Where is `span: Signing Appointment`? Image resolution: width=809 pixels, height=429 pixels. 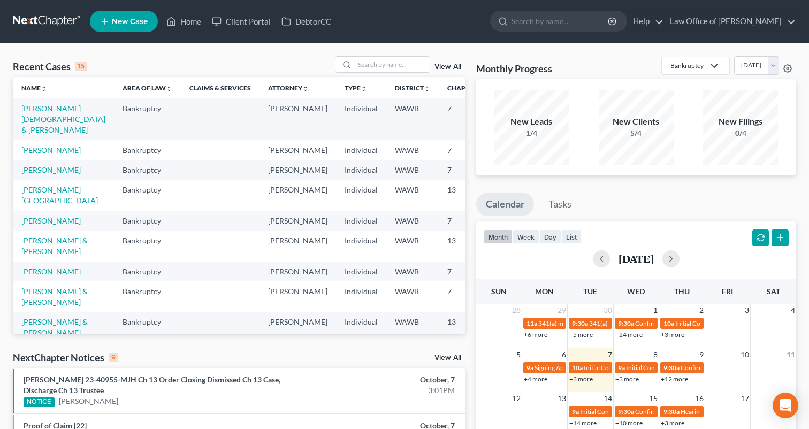 span: Signing Appointment is located at coordinates (564, 367).